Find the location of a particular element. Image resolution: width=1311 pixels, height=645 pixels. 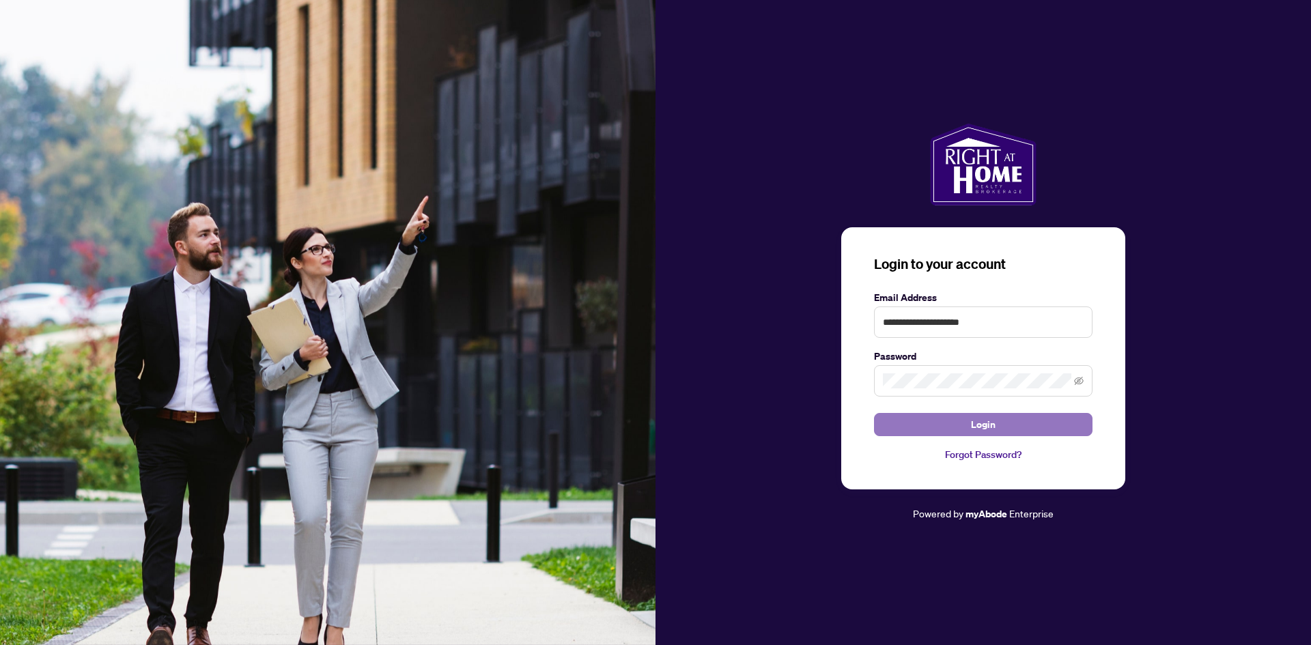

img: ma-logo is located at coordinates (983, 165).